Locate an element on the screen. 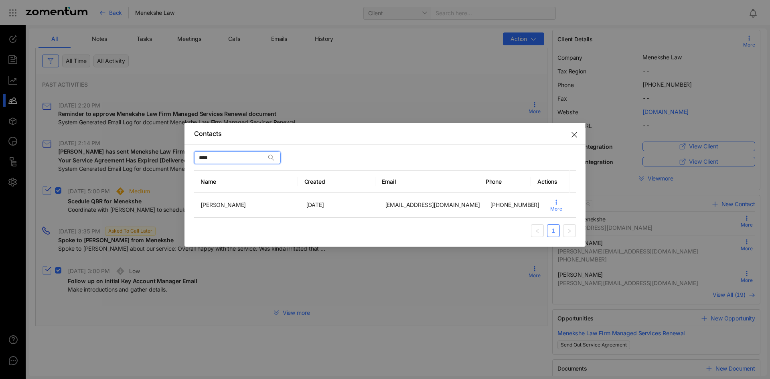 This screenshot has height=379, width=770. li: Previous Page is located at coordinates (538, 231).